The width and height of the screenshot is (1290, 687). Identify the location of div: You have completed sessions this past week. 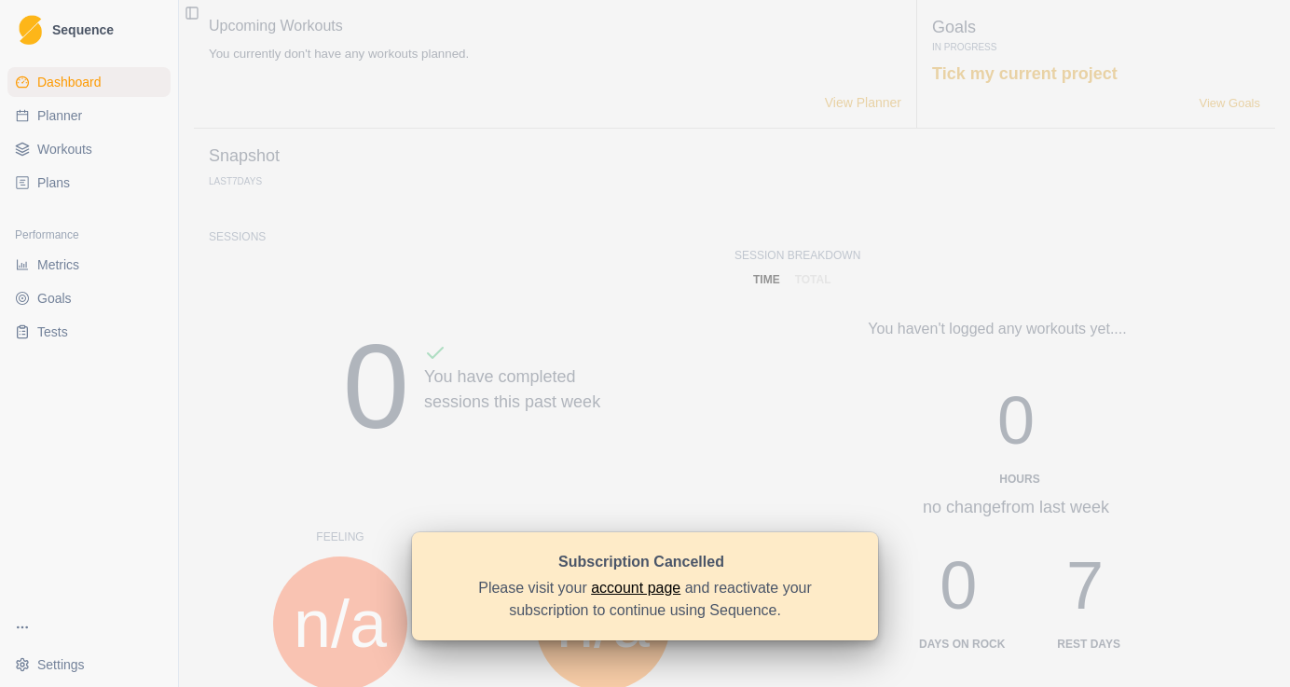
(512, 409).